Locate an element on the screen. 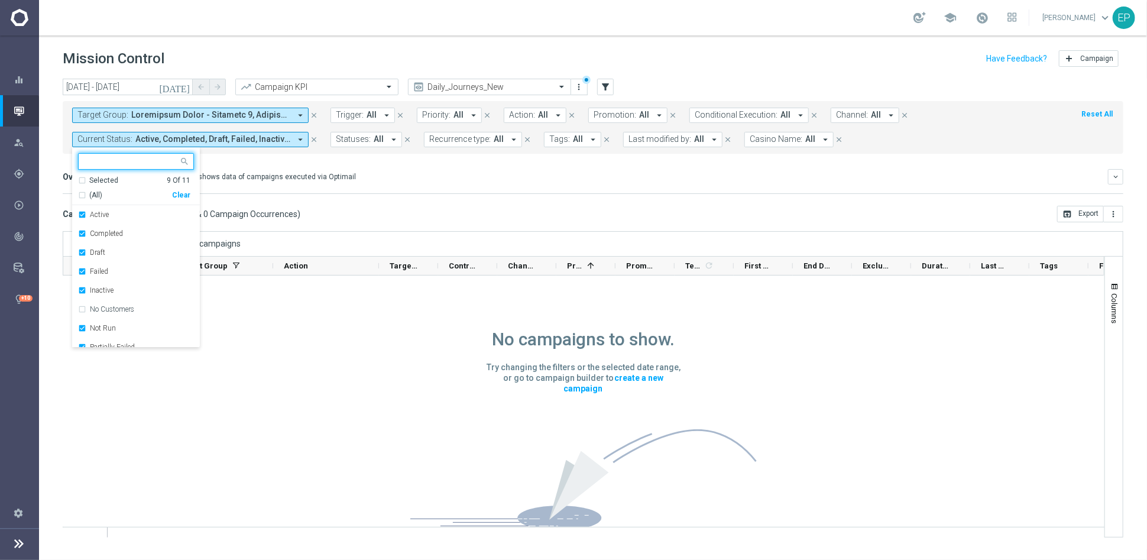 This screenshot has width=1147, height=560. i: filter_alt is located at coordinates (606, 87).